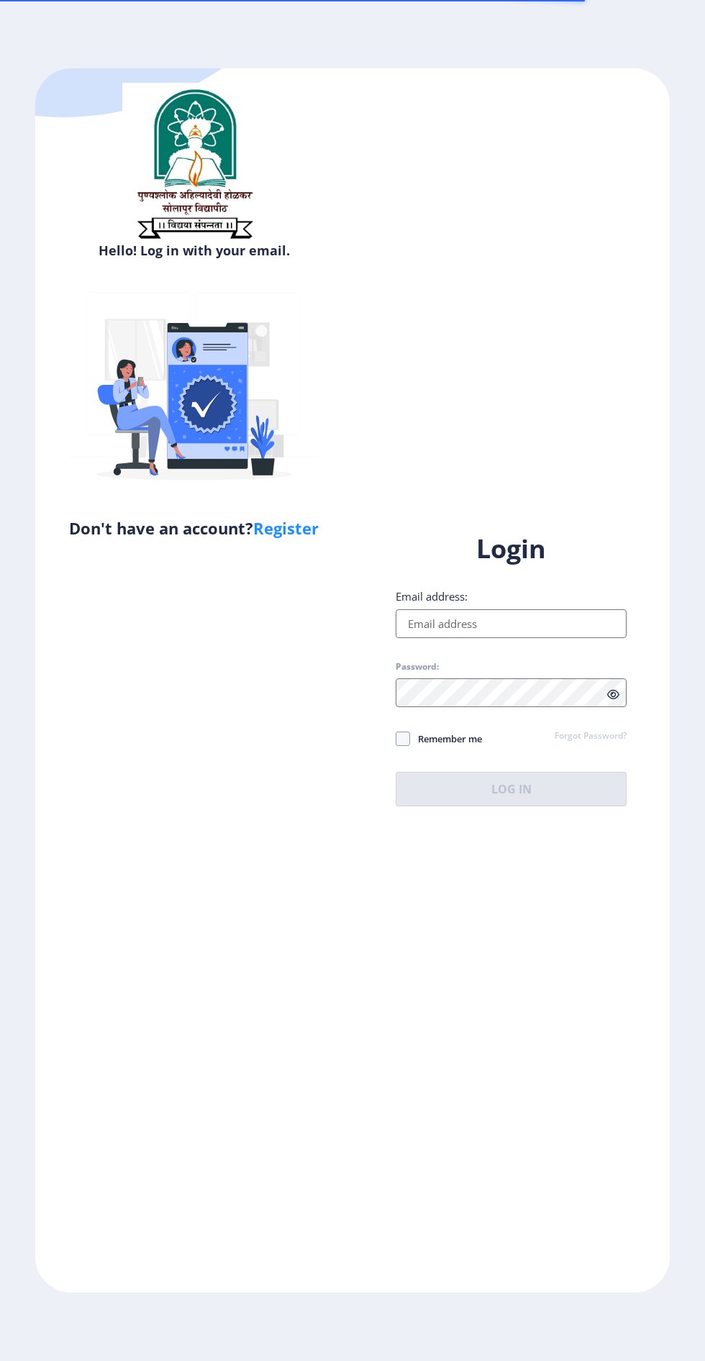  Describe the element at coordinates (417, 667) in the screenshot. I see `label: Password:` at that location.